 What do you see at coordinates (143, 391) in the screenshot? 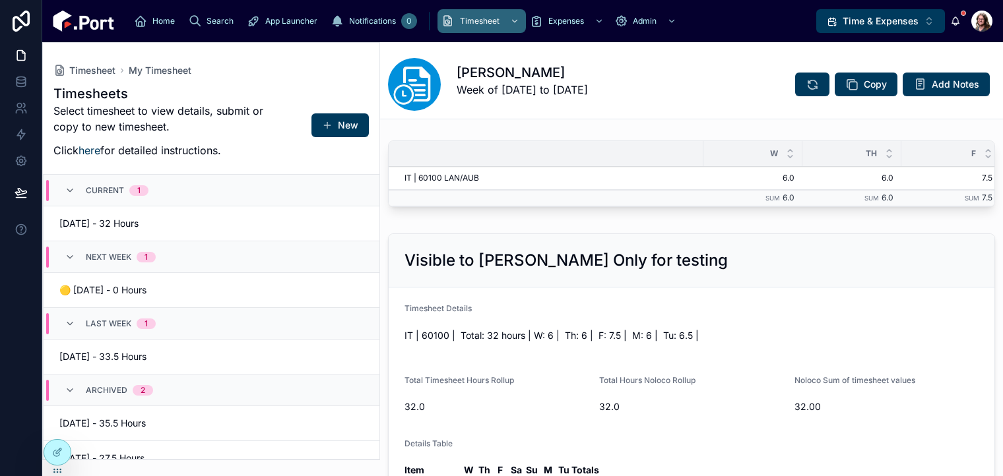
I see `div: 2` at bounding box center [143, 391].